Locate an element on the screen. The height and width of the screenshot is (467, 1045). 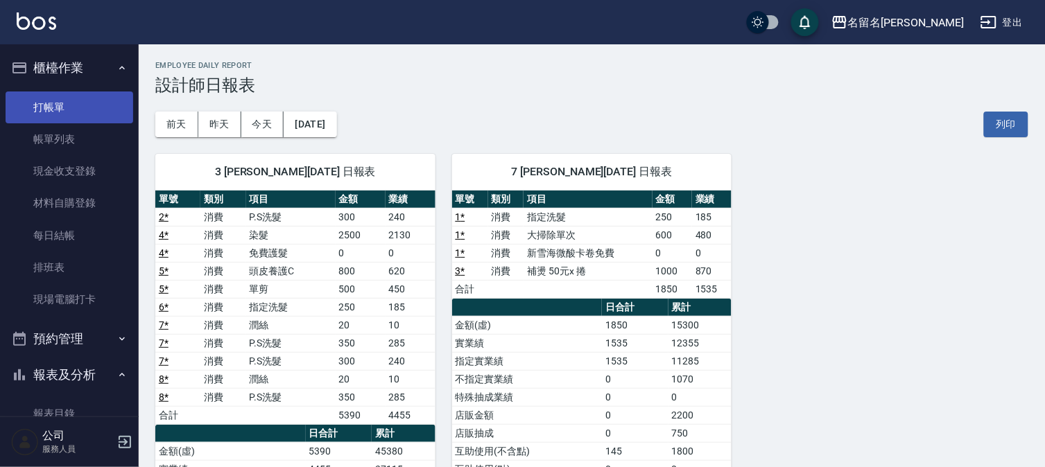
button: 預約管理 is located at coordinates (69, 339).